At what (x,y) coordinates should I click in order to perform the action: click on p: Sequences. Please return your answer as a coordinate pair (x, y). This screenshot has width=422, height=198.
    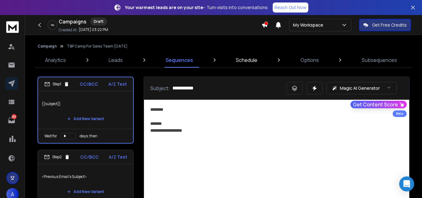
    Looking at the image, I should click on (179, 60).